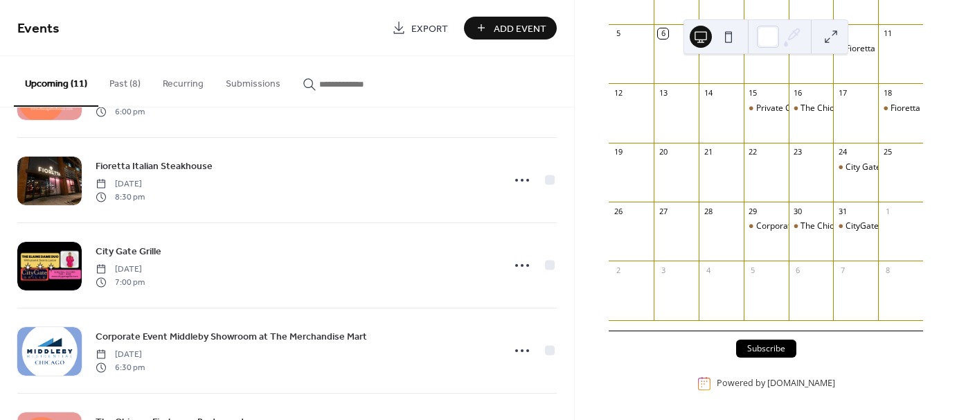 The width and height of the screenshot is (957, 420). I want to click on span: Fioretta Italian Steakhouse, so click(154, 166).